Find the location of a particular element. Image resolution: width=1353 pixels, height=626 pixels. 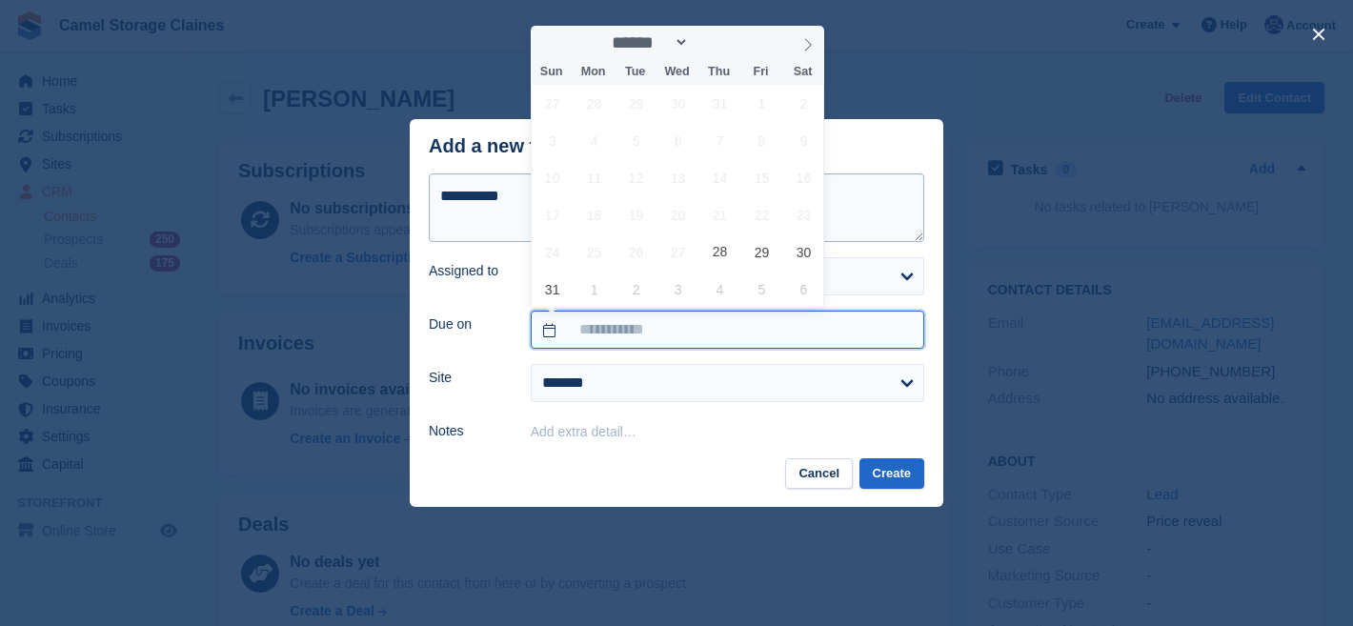

label: Notes is located at coordinates (468, 431).